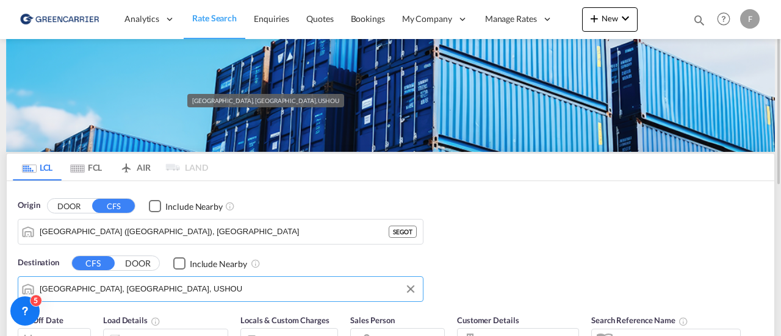 The height and width of the screenshot is (336, 781). Describe the element at coordinates (220, 289) in the screenshot. I see `md-input-container: Houston, TX, USHOU` at that location.